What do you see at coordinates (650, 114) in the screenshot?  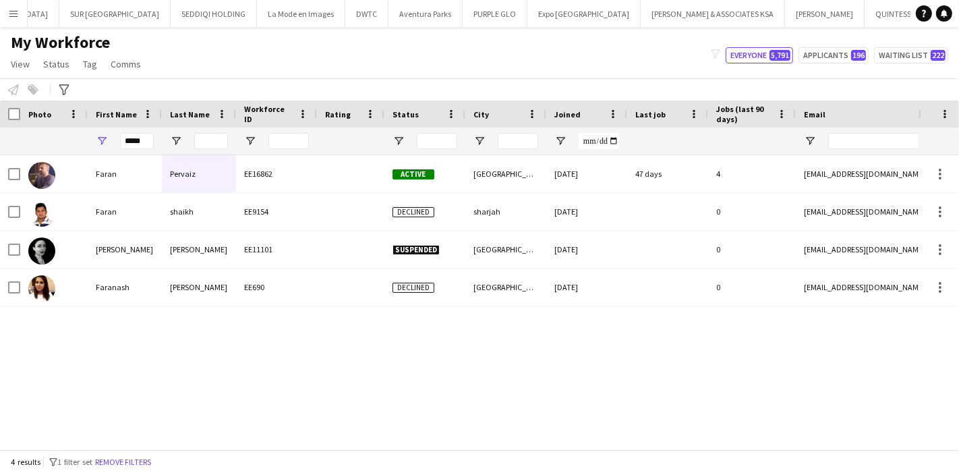 I see `span: Last job` at bounding box center [650, 114].